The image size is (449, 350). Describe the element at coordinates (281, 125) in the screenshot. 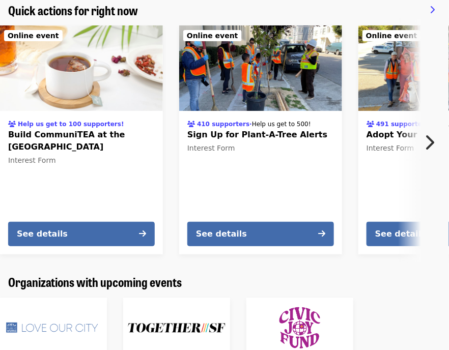

I see `span: Help us get to 500!` at that location.